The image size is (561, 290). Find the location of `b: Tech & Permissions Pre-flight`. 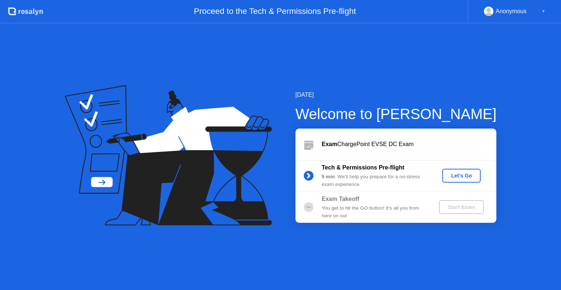

b: Tech & Permissions Pre-flight is located at coordinates (363, 167).